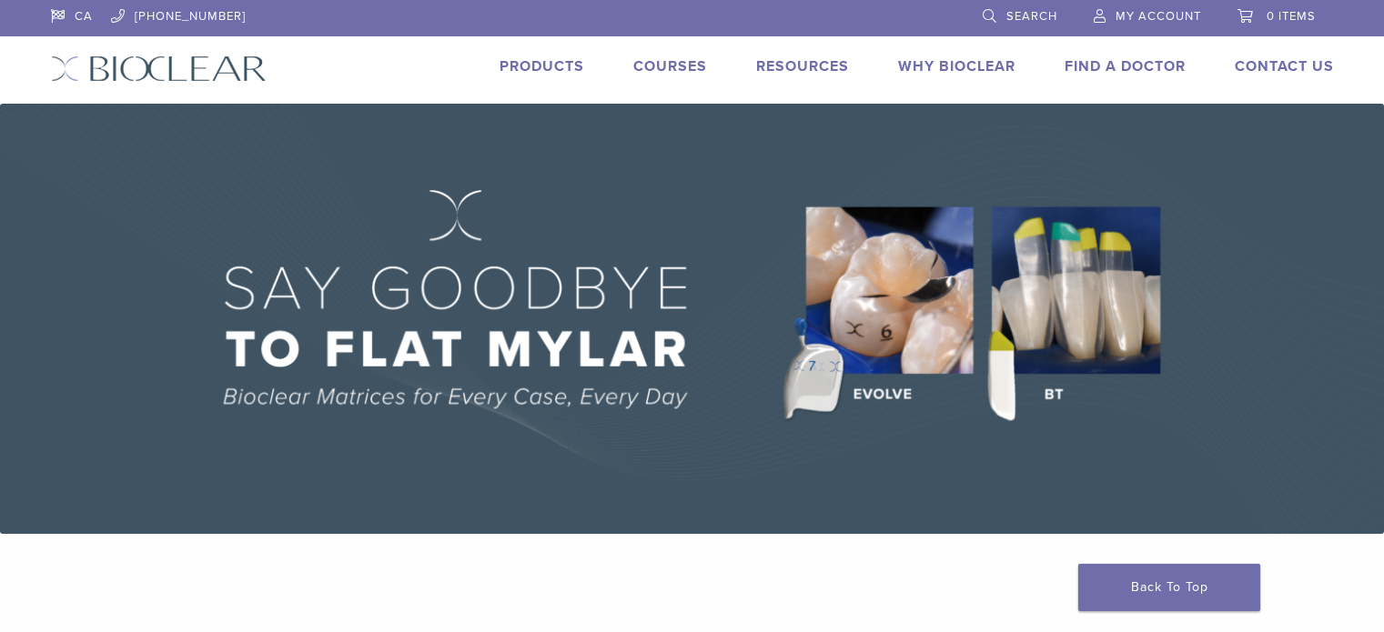 The height and width of the screenshot is (632, 1384). Describe the element at coordinates (1291, 16) in the screenshot. I see `span: 0 items` at that location.